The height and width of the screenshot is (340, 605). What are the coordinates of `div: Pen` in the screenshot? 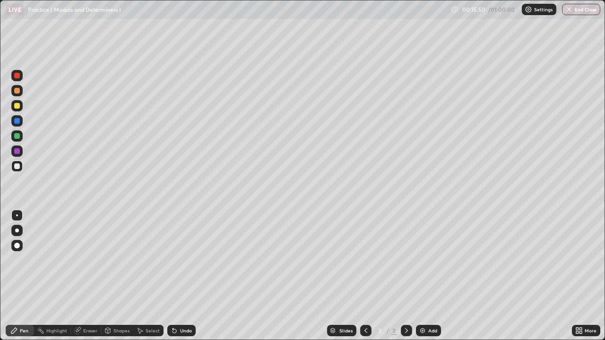 It's located at (24, 331).